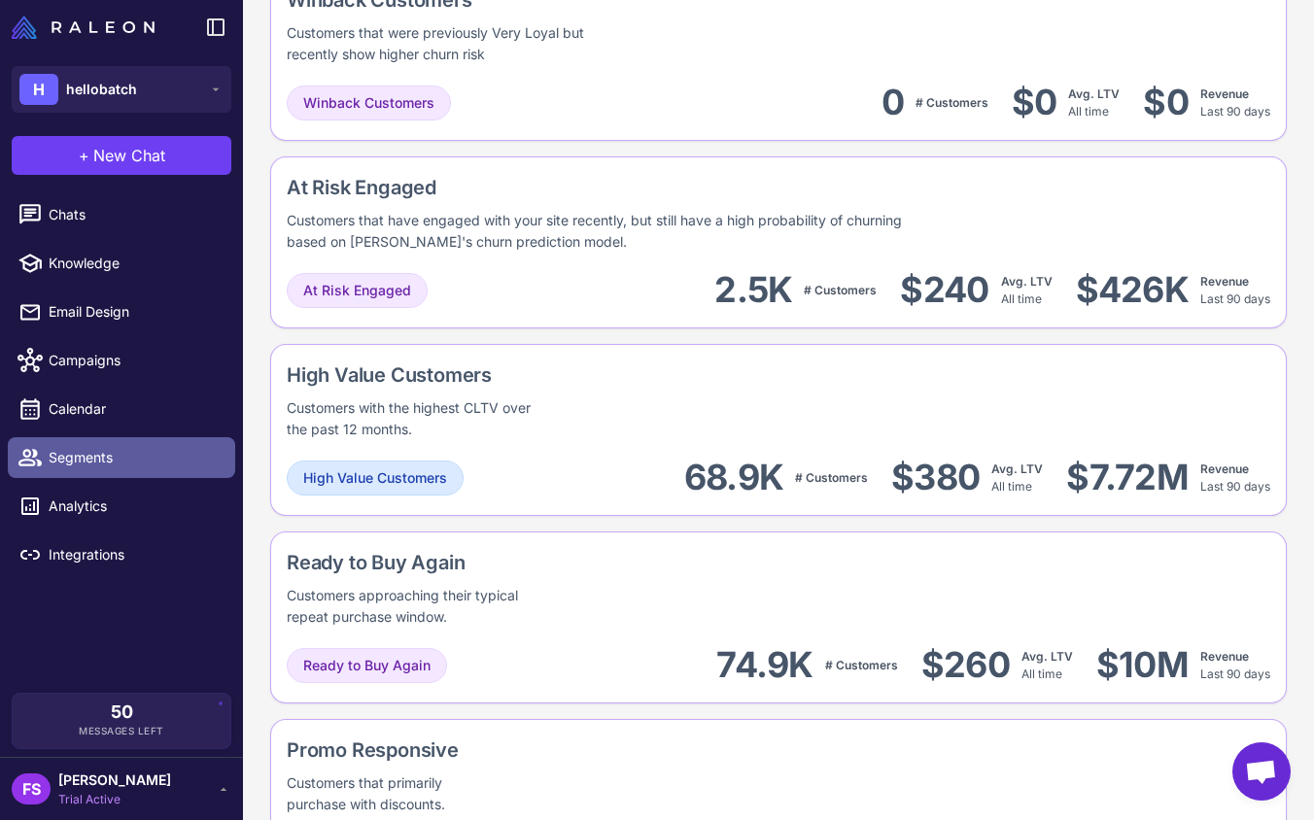 This screenshot has height=820, width=1314. What do you see at coordinates (134, 263) in the screenshot?
I see `span: Knowledge` at bounding box center [134, 263].